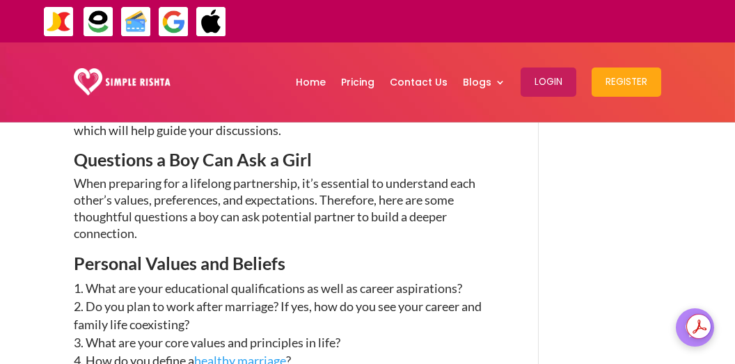  Describe the element at coordinates (211, 22) in the screenshot. I see `img: ApplePay-icon` at that location.